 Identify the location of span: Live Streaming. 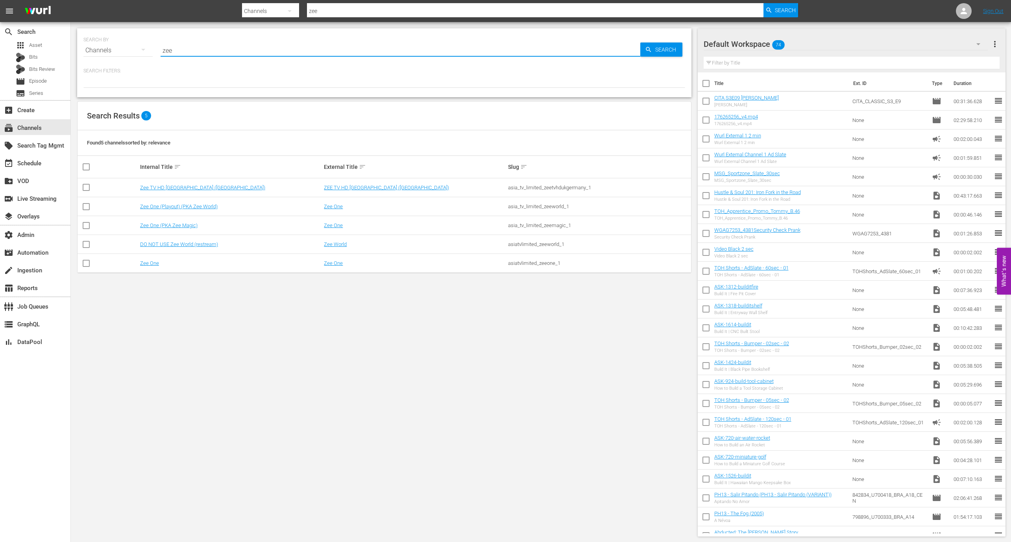
(9, 199).